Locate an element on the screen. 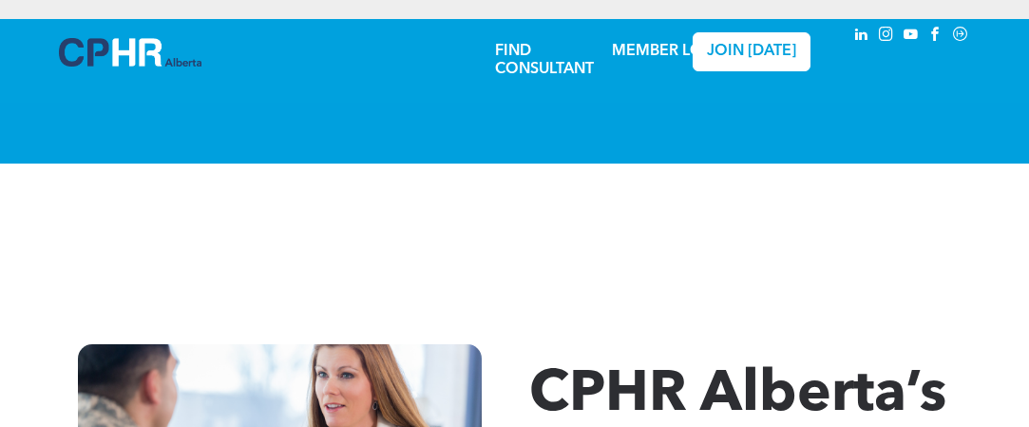 The height and width of the screenshot is (427, 1029). a: FIND CONSULTANT is located at coordinates (544, 60).